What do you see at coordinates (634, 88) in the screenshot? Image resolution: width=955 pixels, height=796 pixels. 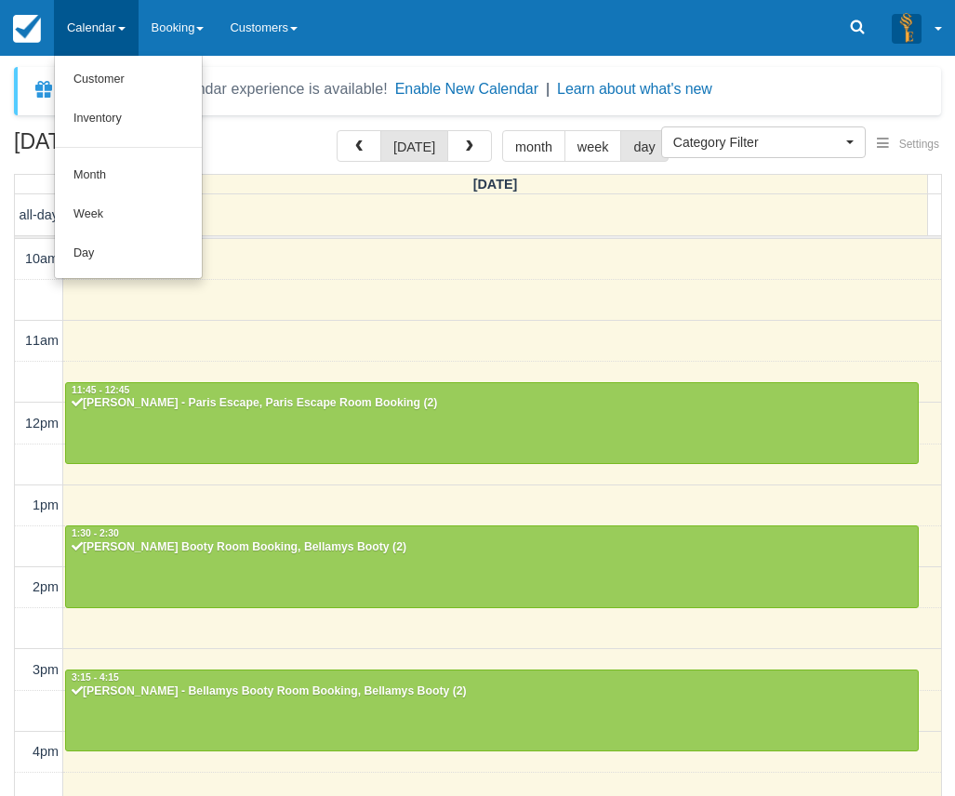 I see `a: Learn about what's new` at bounding box center [634, 88].